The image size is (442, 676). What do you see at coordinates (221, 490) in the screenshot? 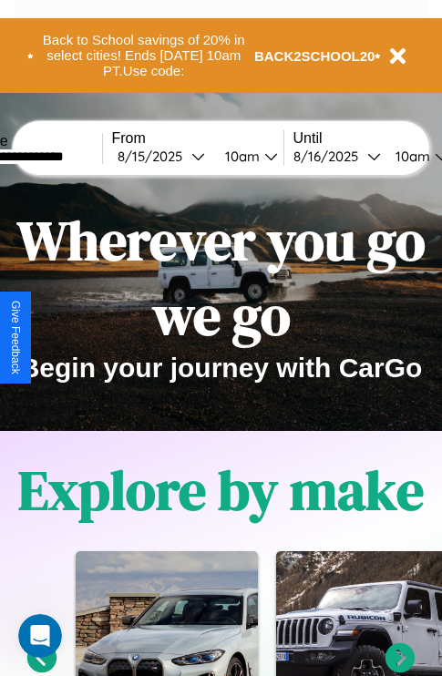
I see `h1: Explore by make` at bounding box center [221, 490].